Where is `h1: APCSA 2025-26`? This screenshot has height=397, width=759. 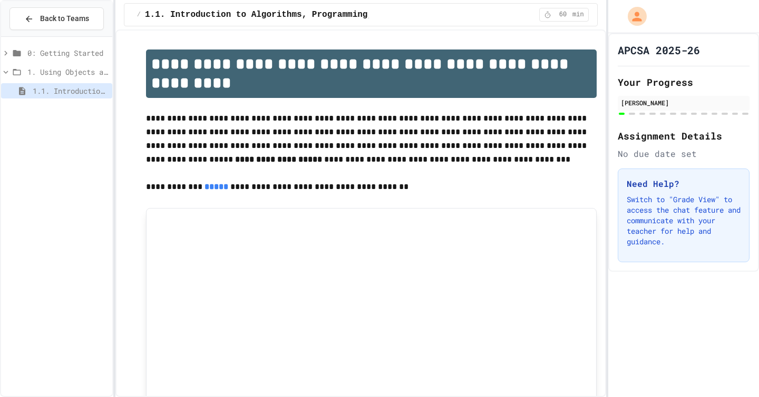 h1: APCSA 2025-26 is located at coordinates (659, 50).